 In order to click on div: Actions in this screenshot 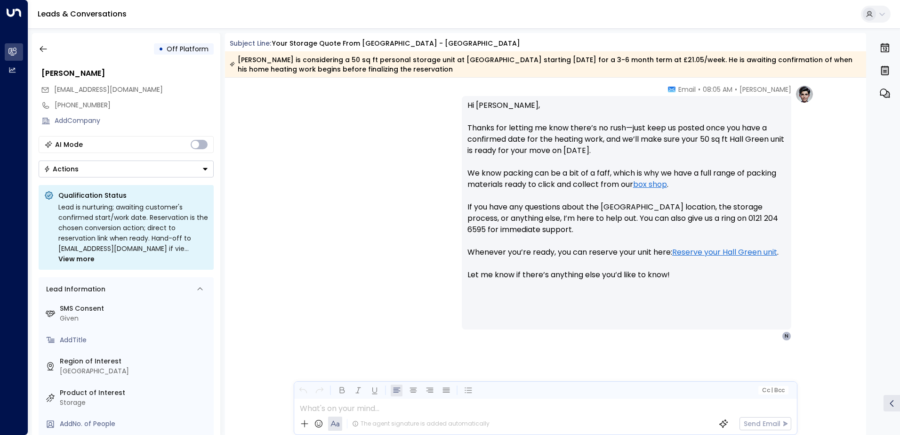, I will do `click(61, 169)`.